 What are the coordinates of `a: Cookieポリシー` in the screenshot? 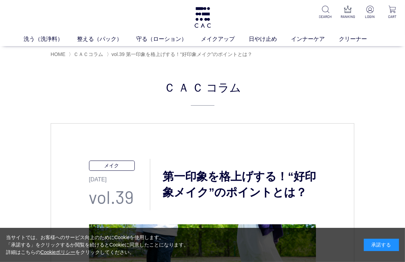 It's located at (58, 252).